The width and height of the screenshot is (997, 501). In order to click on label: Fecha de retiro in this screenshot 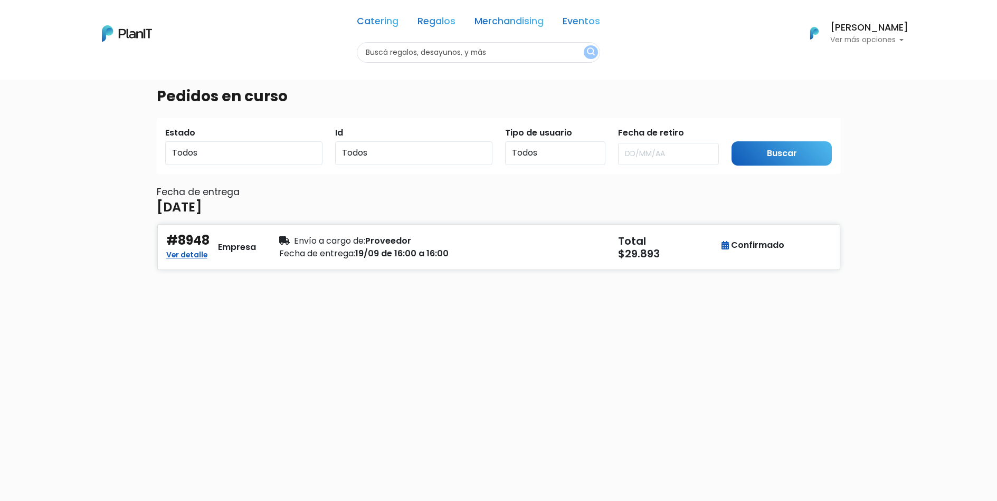, I will do `click(650, 133)`.